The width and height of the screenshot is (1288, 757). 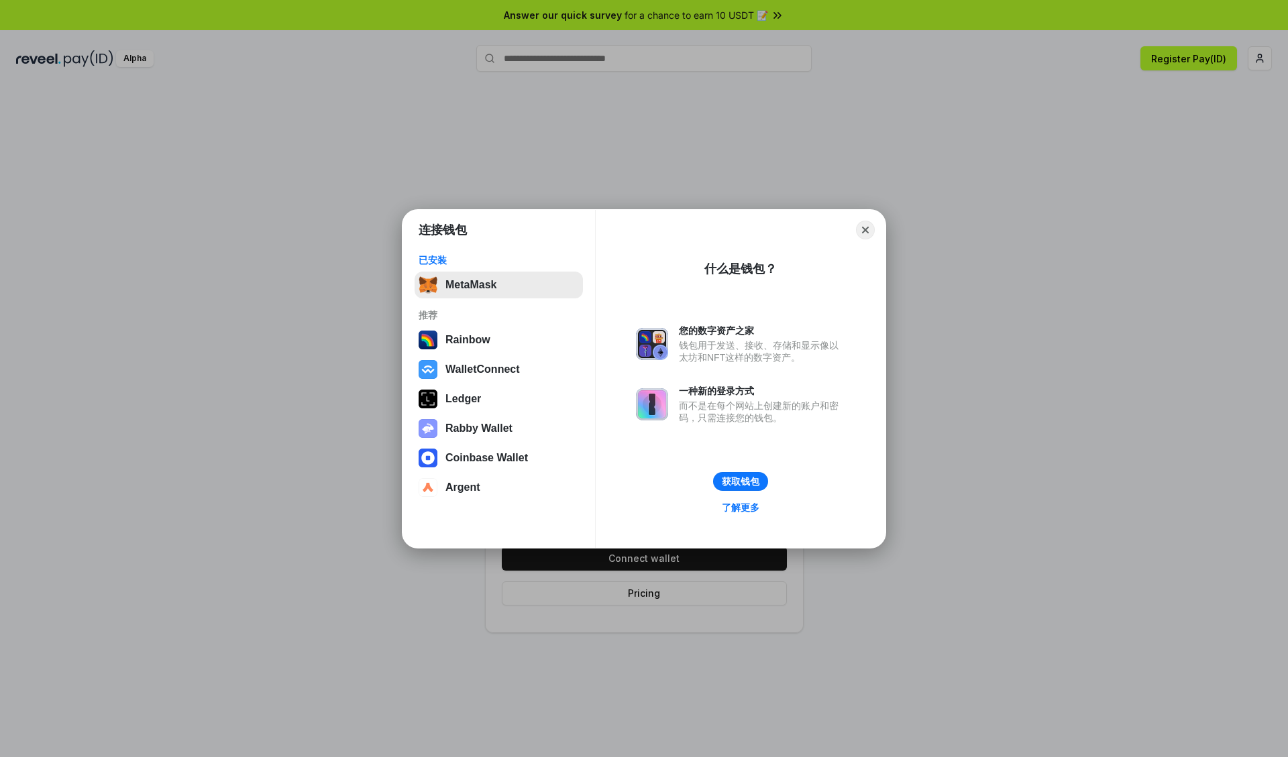 I want to click on div: 了解更多, so click(x=740, y=508).